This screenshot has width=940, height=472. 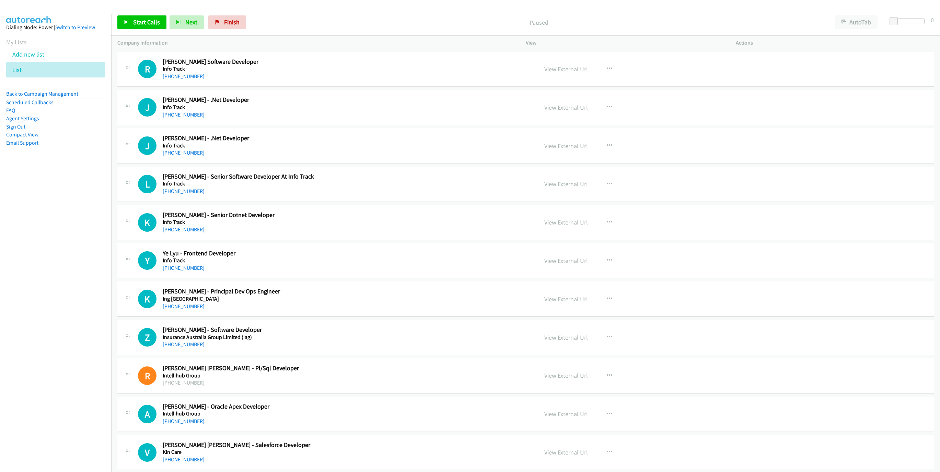 I want to click on div: Delay between calls (in seconds), so click(x=909, y=21).